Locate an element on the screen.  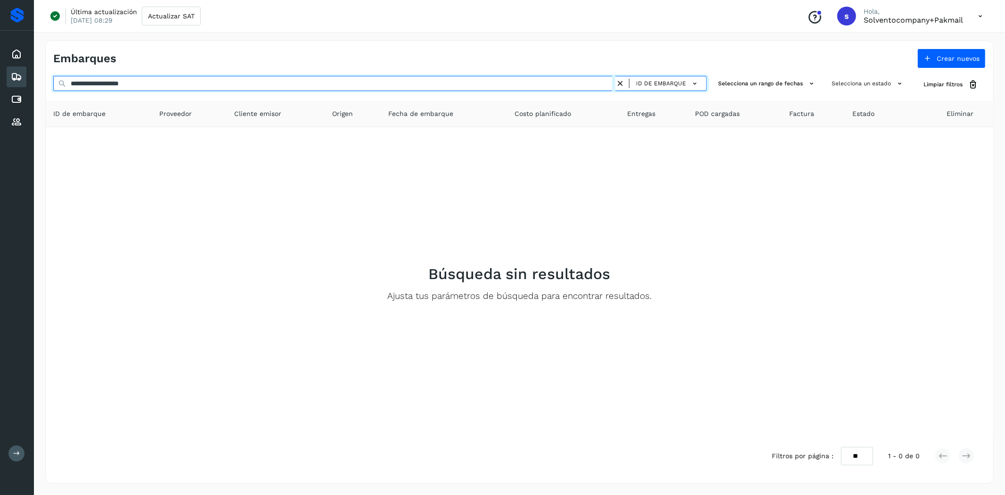
div: Proveedores is located at coordinates (16, 122).